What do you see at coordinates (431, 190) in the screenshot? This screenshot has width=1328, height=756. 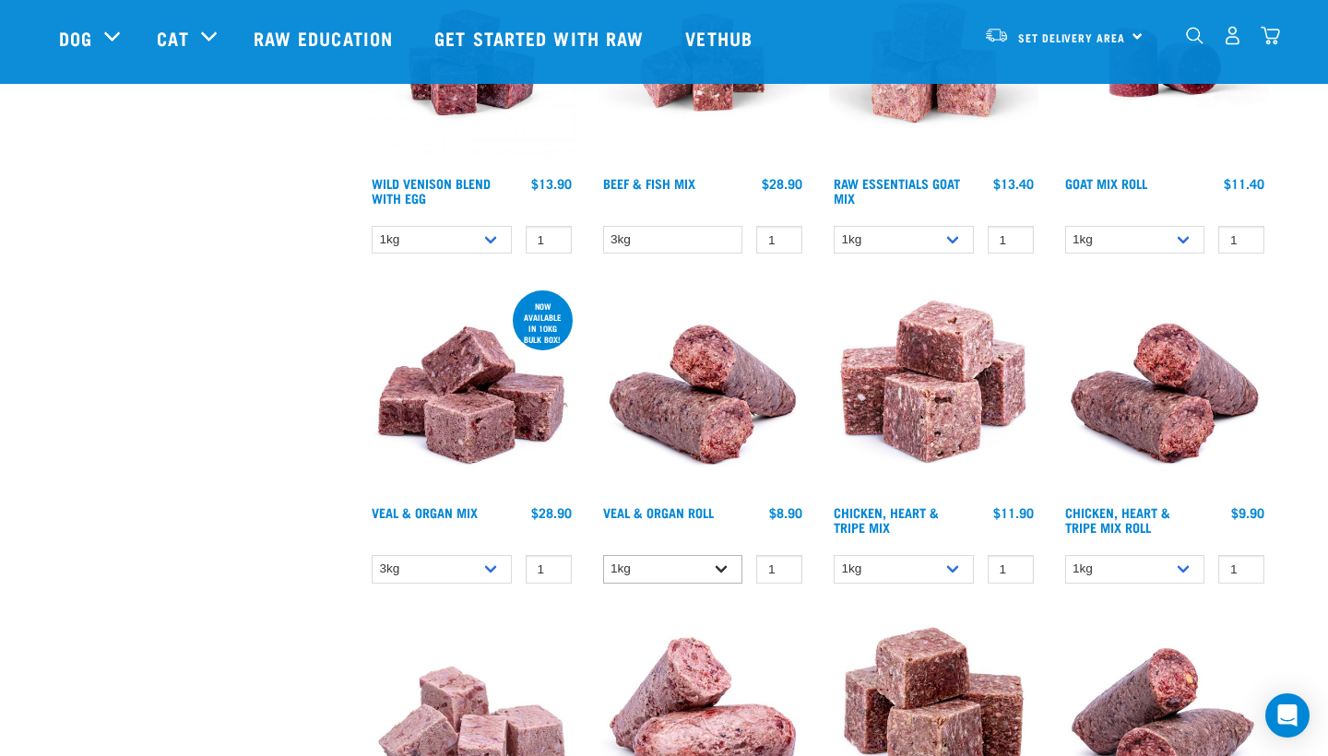 I see `a: Wild Venison Blend with Egg` at bounding box center [431, 190].